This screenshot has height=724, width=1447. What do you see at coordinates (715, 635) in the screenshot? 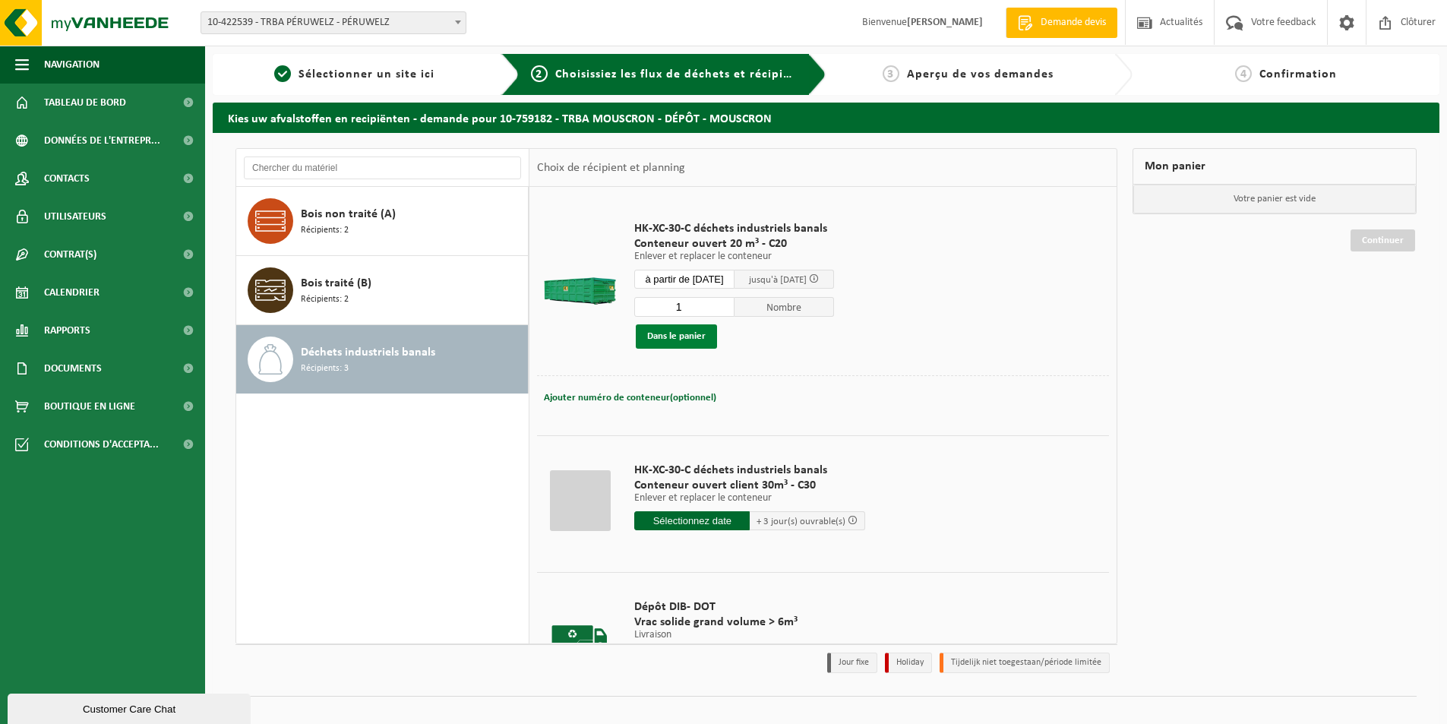
I see `p: Livraison` at bounding box center [715, 635].